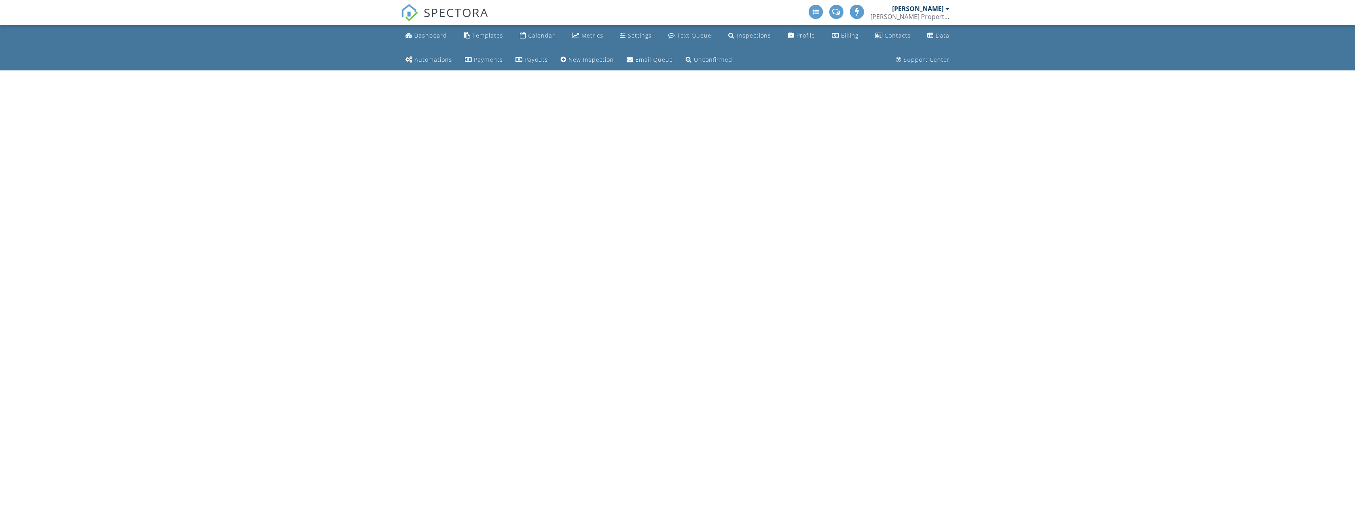 The image size is (1355, 506). Describe the element at coordinates (431, 35) in the screenshot. I see `div: Dashboard` at that location.